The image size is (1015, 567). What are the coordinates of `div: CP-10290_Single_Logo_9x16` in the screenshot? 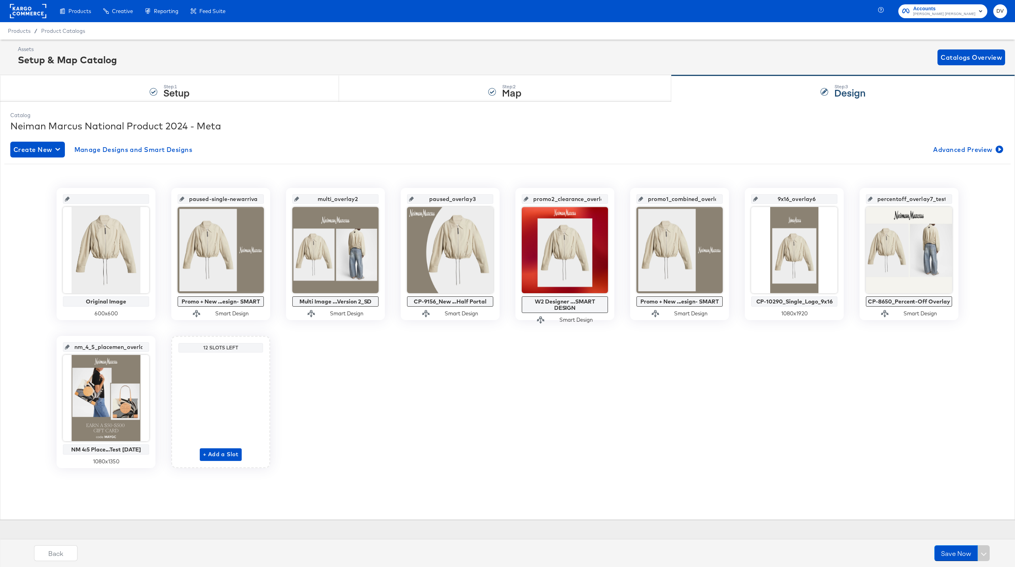 It's located at (794, 301).